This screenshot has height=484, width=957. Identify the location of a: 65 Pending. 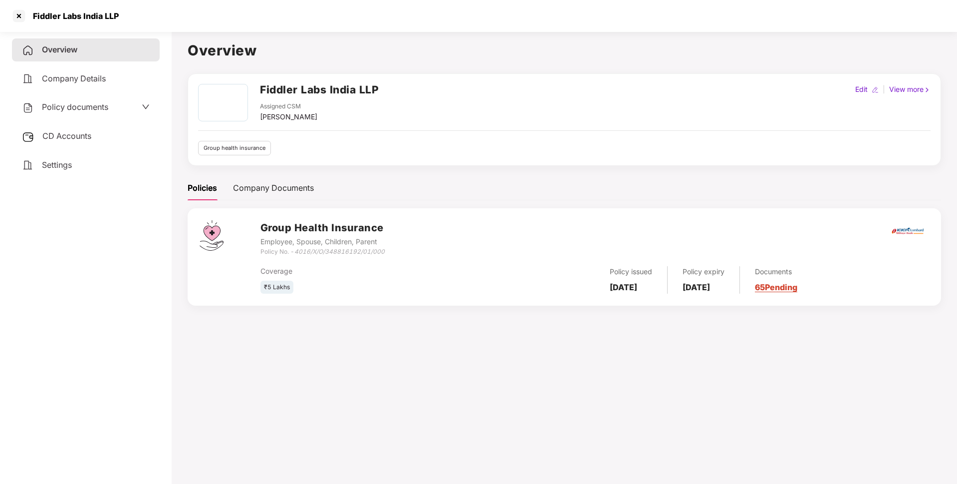
(776, 287).